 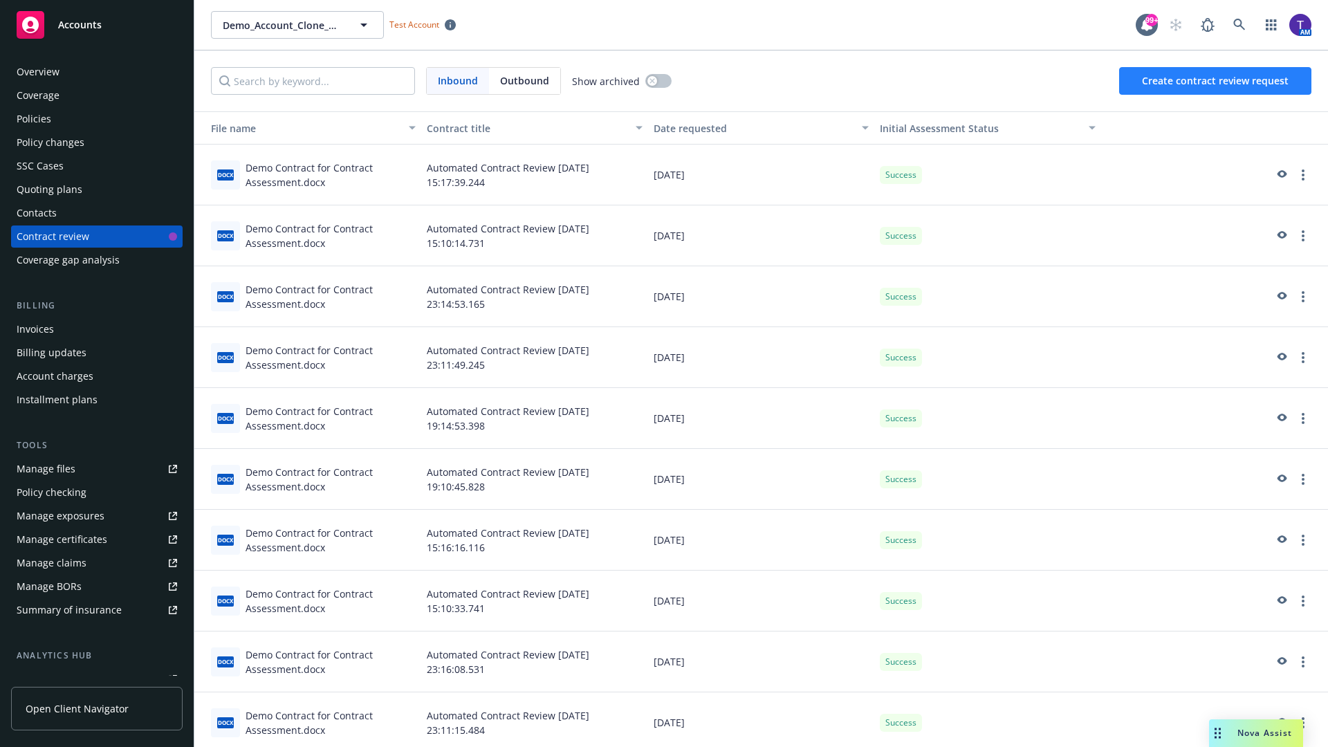 What do you see at coordinates (97, 469) in the screenshot?
I see `a: Manage files` at bounding box center [97, 469].